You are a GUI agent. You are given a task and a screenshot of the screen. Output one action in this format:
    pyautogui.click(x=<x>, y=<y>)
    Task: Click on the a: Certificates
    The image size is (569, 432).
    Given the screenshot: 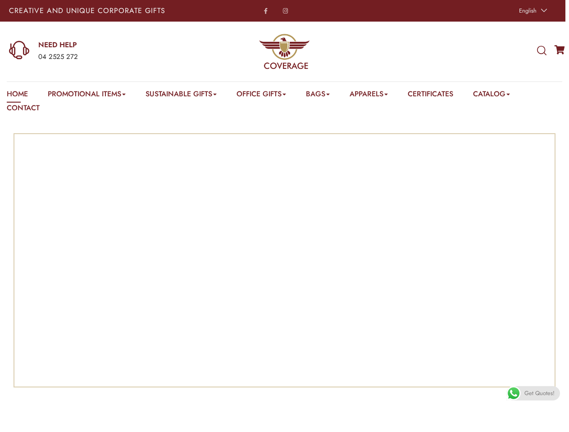 What is the action you would take?
    pyautogui.click(x=430, y=95)
    